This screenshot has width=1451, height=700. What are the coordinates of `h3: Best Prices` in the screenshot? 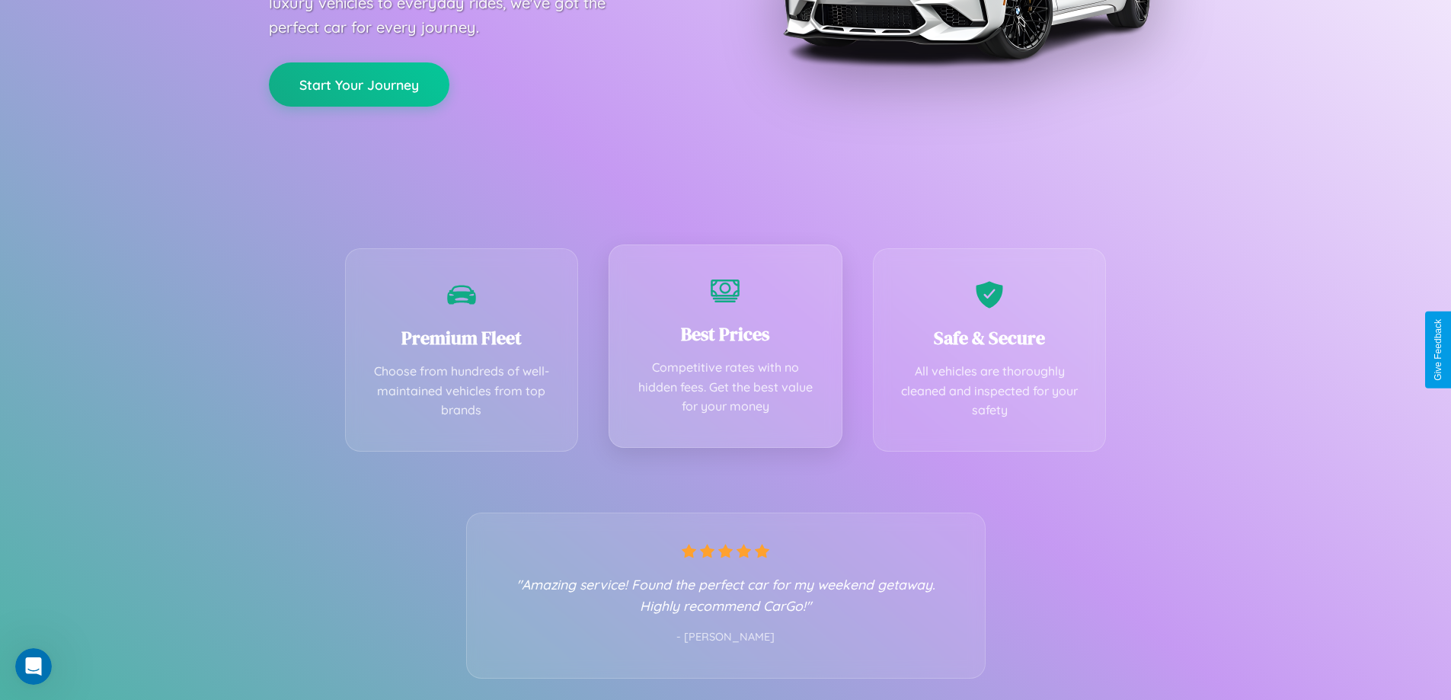 It's located at (725, 334).